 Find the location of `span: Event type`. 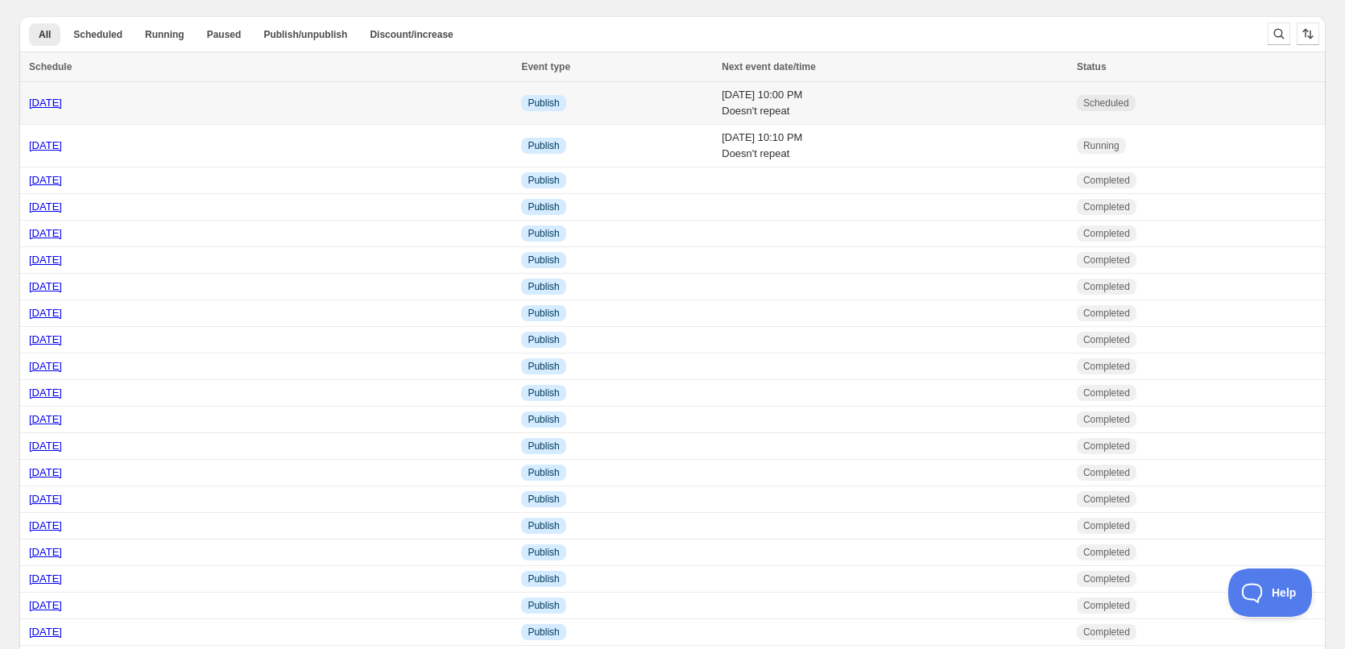

span: Event type is located at coordinates (545, 67).